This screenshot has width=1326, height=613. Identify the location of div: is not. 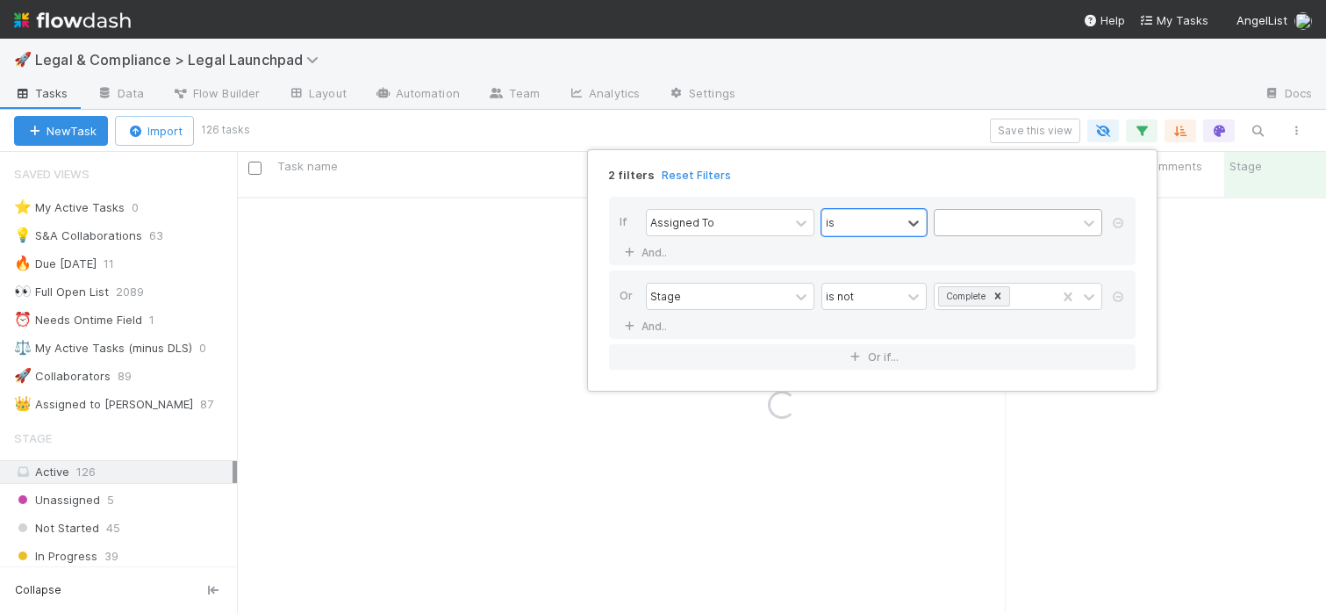
(840, 296).